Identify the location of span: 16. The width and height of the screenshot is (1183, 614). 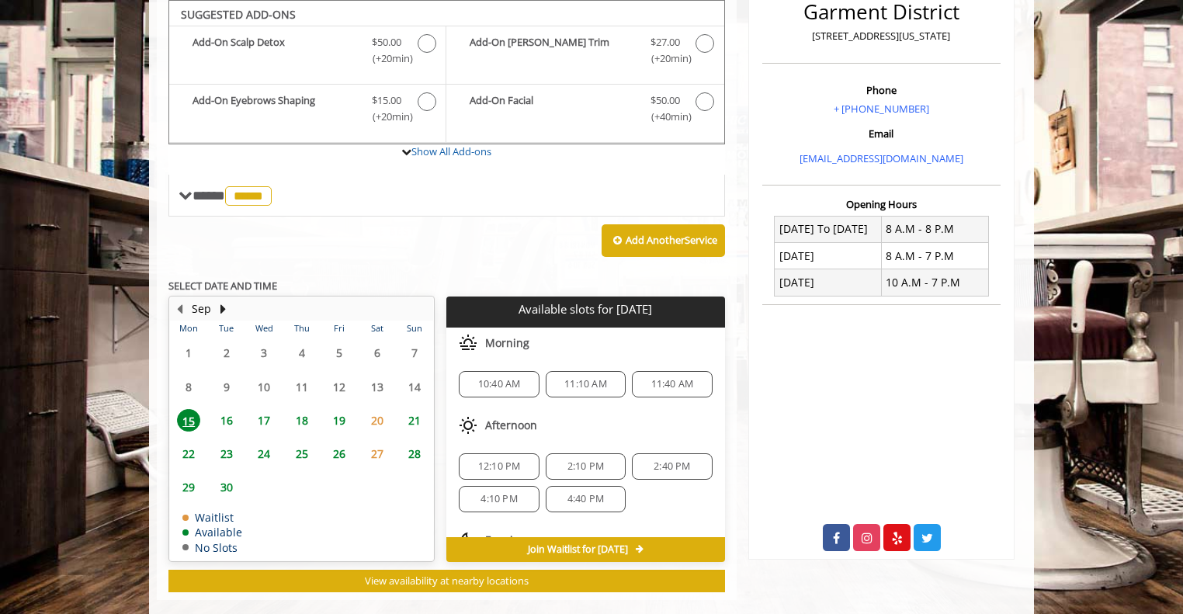
(227, 420).